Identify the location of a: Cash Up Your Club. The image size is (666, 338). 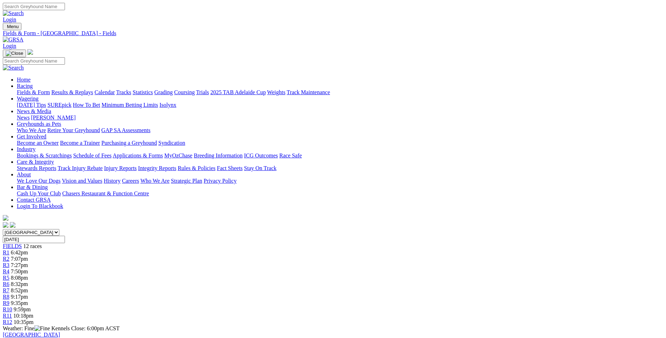
(39, 193).